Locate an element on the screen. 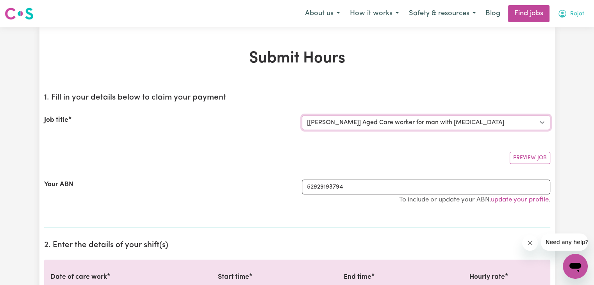 This screenshot has width=594, height=285. label: Date of care work is located at coordinates (78, 277).